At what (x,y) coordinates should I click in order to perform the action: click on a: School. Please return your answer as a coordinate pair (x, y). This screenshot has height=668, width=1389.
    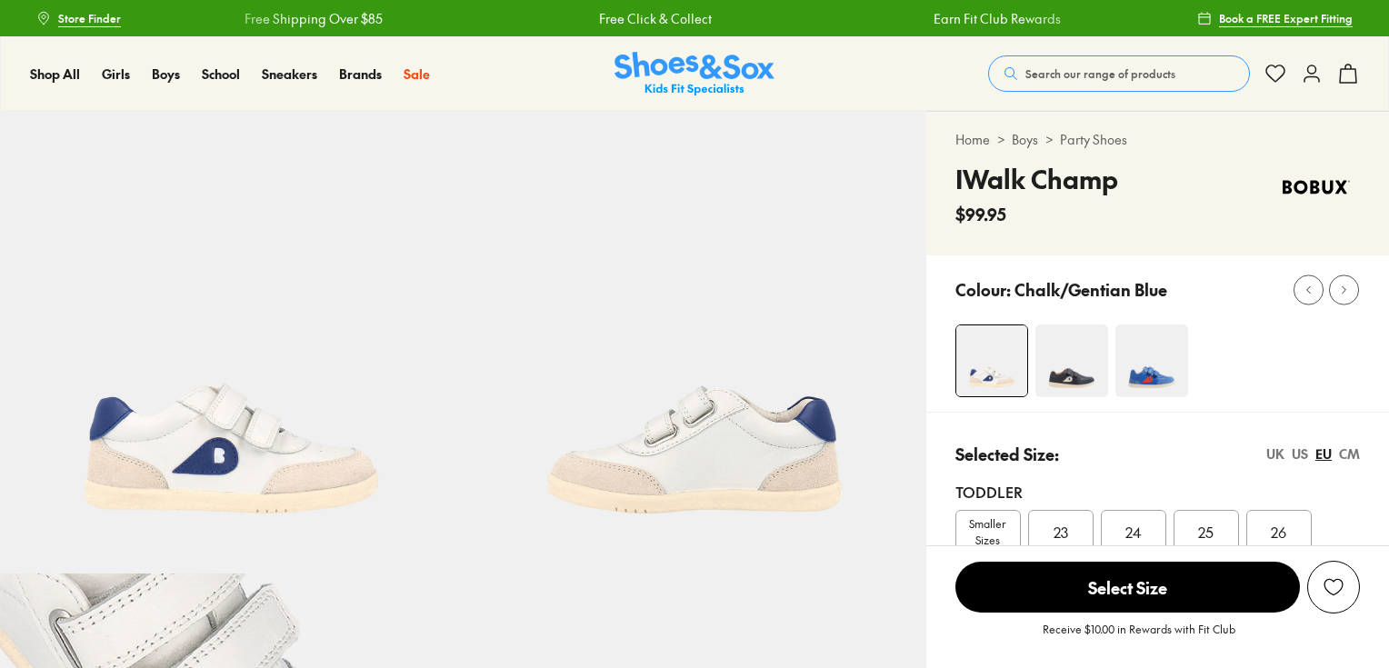
    Looking at the image, I should click on (221, 74).